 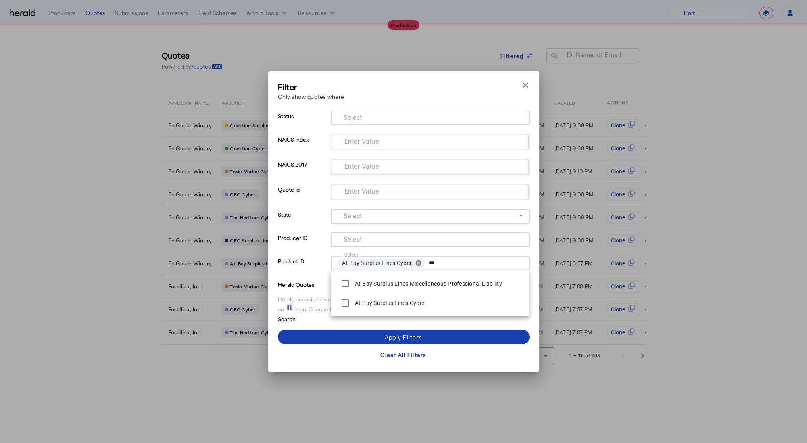 What do you see at coordinates (302, 221) in the screenshot?
I see `p: State` at bounding box center [302, 221].